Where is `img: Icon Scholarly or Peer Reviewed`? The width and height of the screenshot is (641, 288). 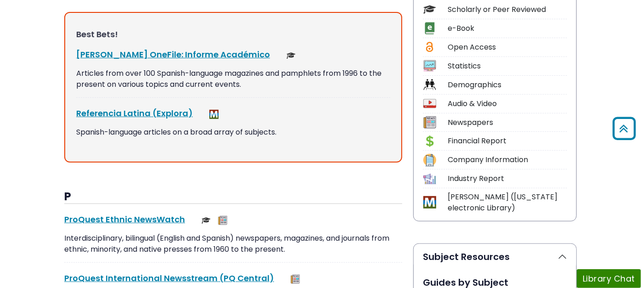
img: Icon Scholarly or Peer Reviewed is located at coordinates (430, 9).